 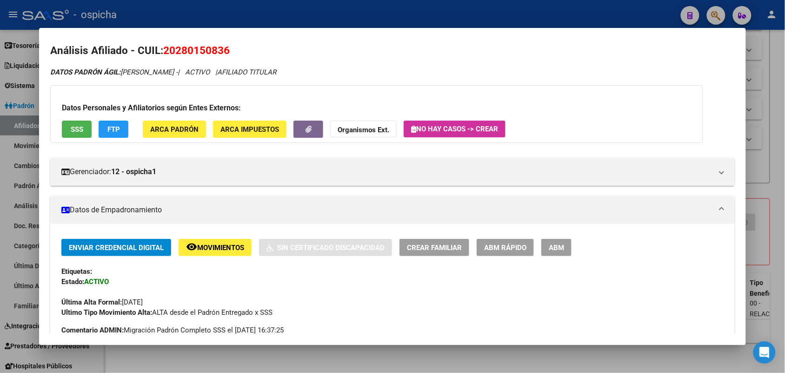 I want to click on span: ABM Rápido, so click(x=505, y=247).